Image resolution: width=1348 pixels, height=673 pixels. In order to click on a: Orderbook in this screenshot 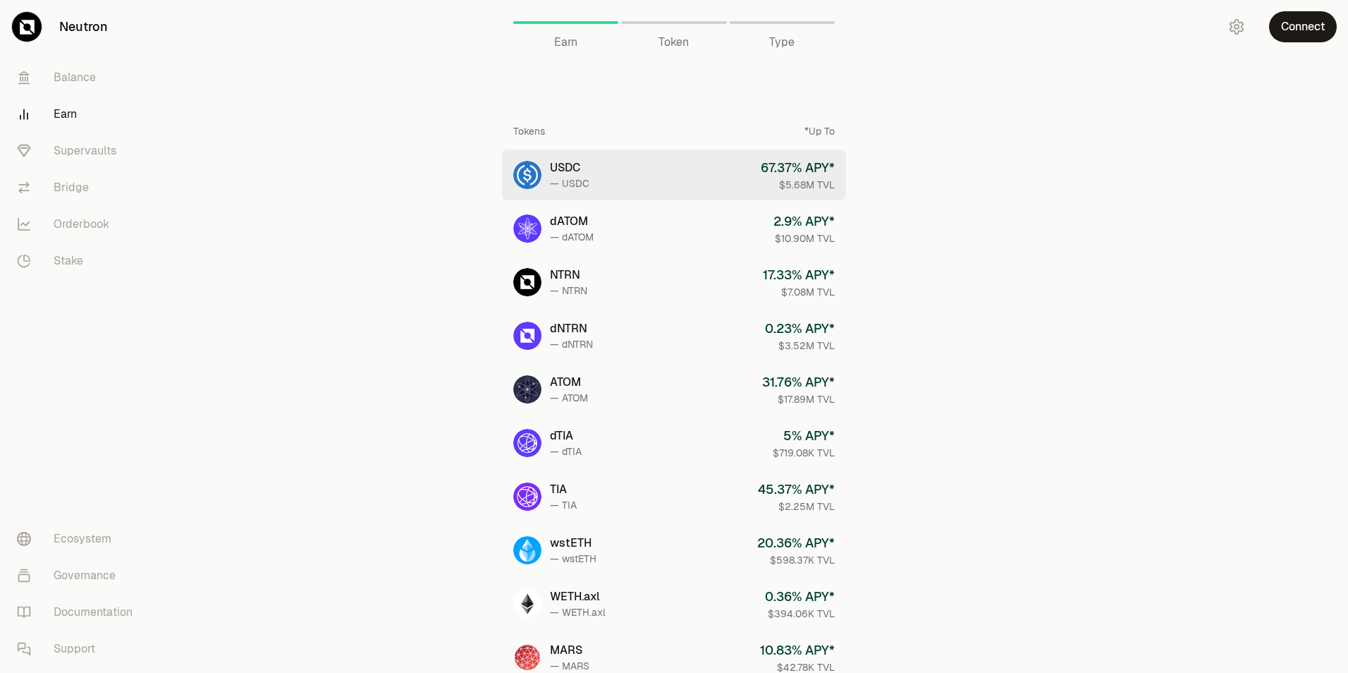, I will do `click(79, 224)`.